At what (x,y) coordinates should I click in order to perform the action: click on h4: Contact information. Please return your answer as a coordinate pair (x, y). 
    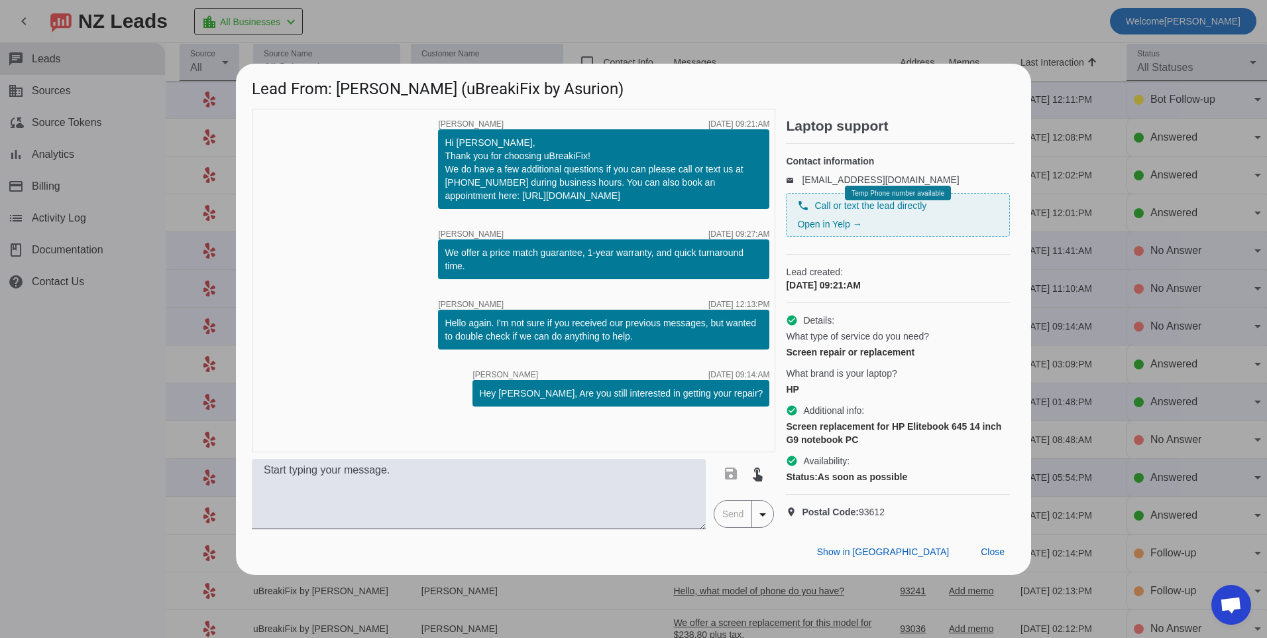
    Looking at the image, I should click on (898, 161).